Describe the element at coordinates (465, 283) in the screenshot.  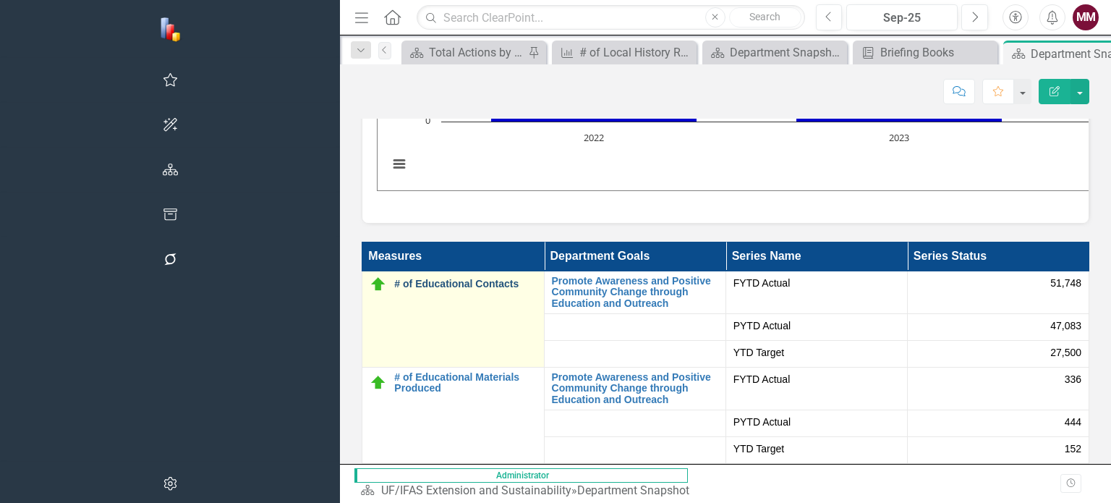
I see `a: # of Educational Contacts` at that location.